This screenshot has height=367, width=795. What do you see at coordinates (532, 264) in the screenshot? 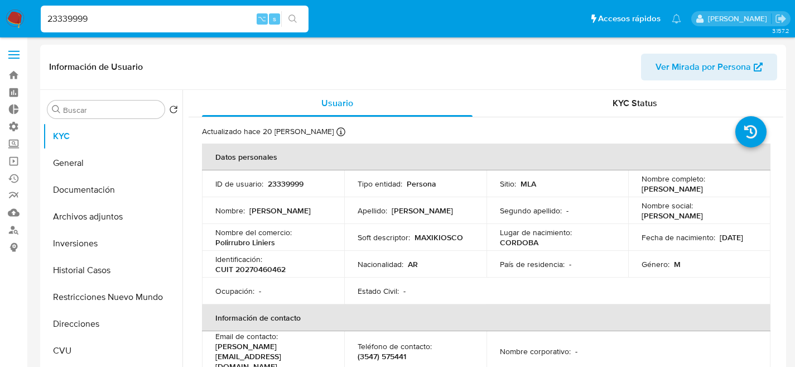
I see `p: País de residencia :` at bounding box center [532, 264].